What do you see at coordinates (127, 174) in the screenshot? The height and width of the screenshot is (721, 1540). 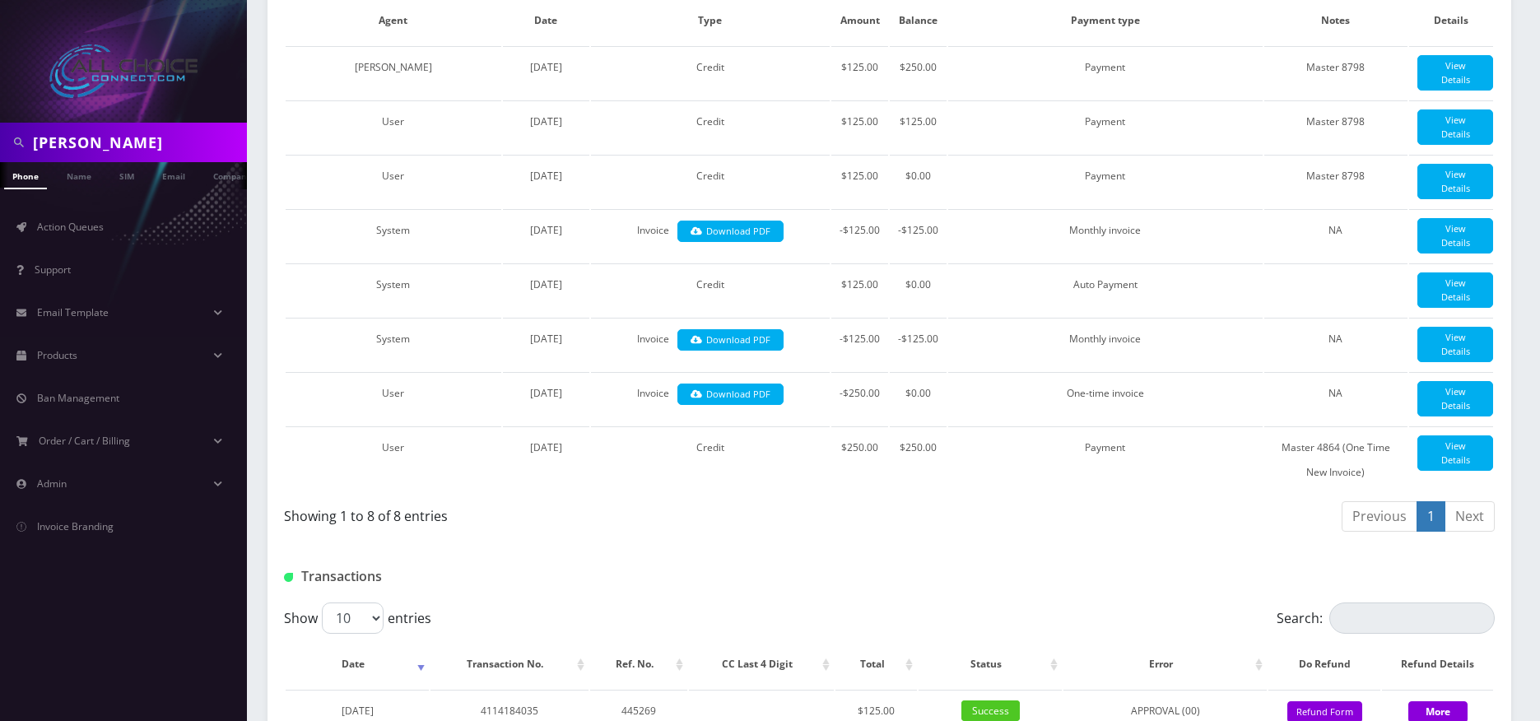 I see `a: SIM` at bounding box center [127, 174].